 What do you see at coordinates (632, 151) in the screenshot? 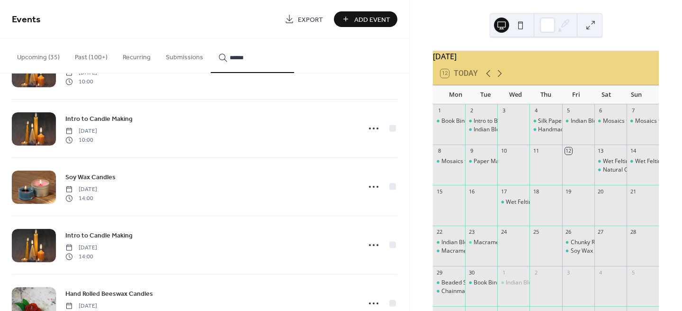
I see `div: 14` at bounding box center [632, 151].